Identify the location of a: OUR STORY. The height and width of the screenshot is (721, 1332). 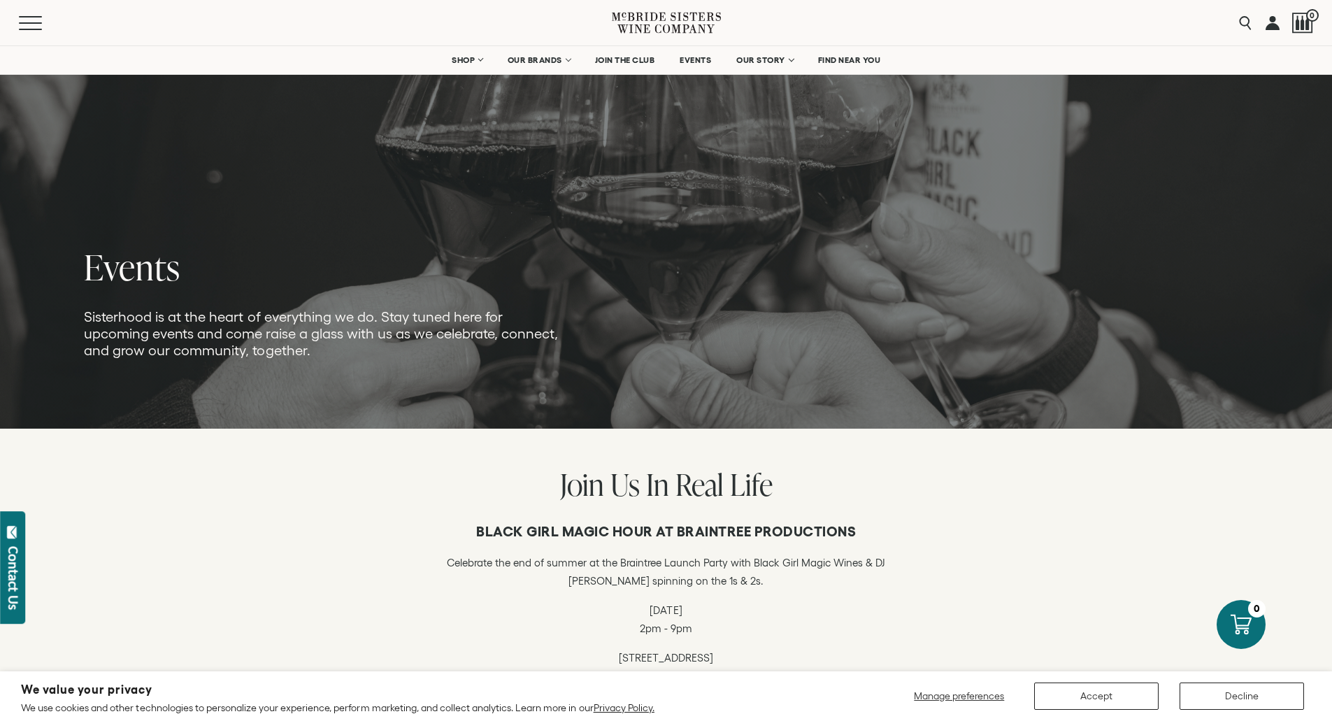
(764, 60).